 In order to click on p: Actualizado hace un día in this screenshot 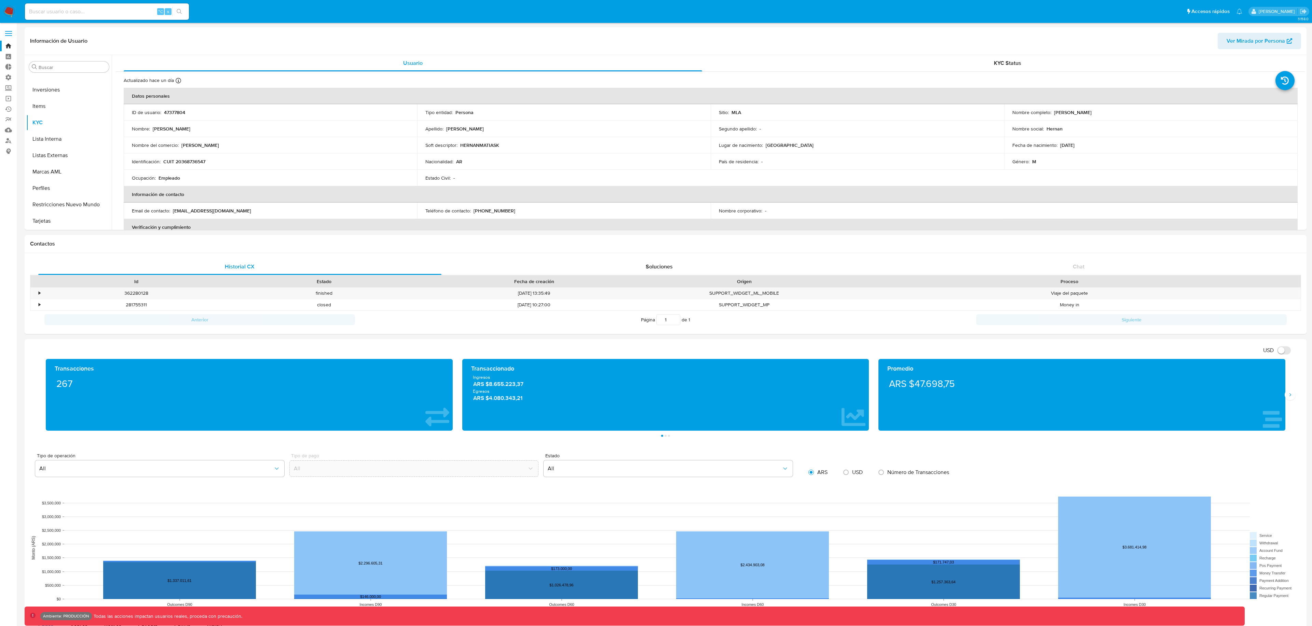, I will do `click(149, 80)`.